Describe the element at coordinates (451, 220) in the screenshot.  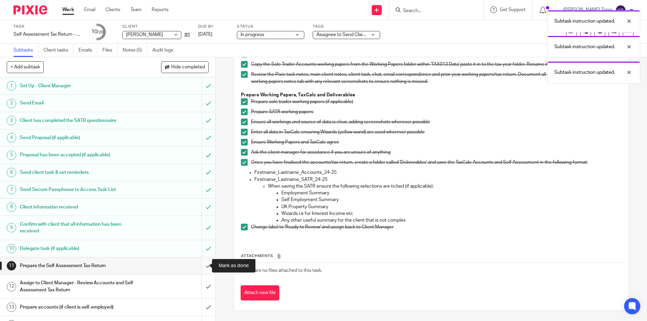
I see `p: Any other useful summary for the client that is not complex` at that location.